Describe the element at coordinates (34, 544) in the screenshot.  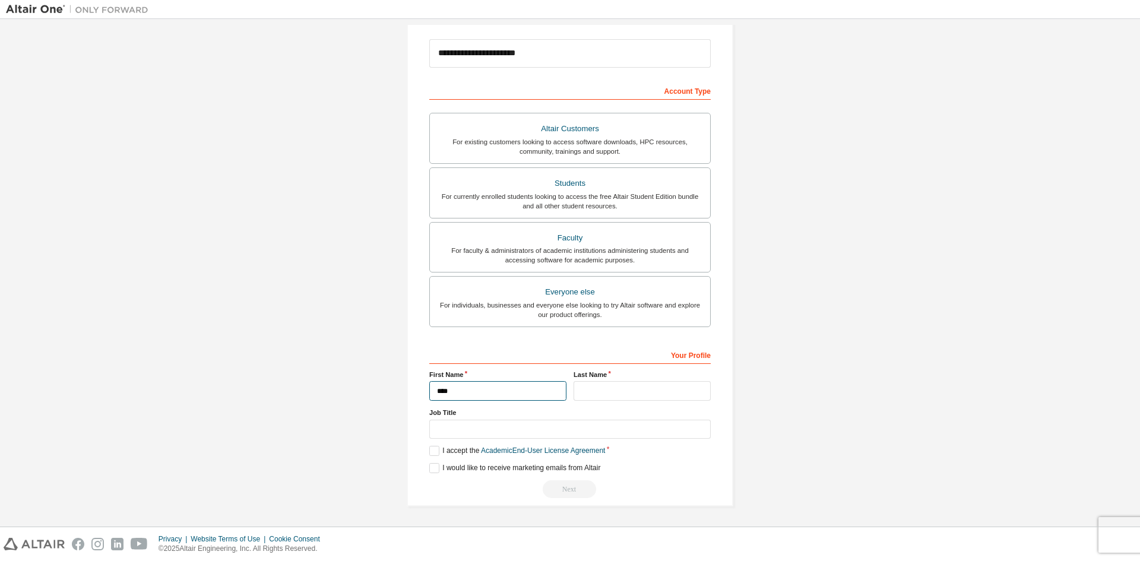
I see `img: altair_logo.svg` at that location.